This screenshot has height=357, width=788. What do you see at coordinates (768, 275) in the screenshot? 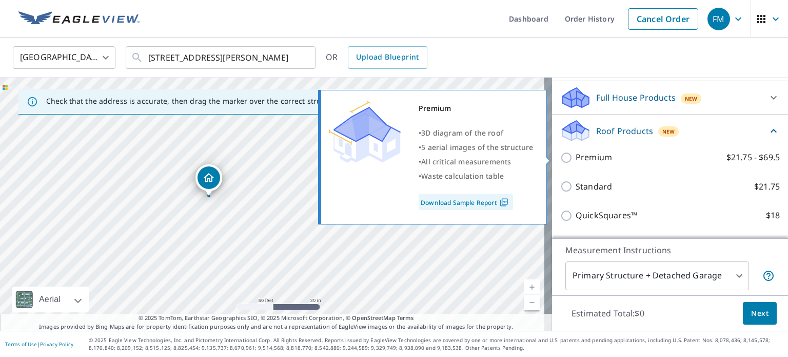
I see `span: Your report will include the primary structure and a detached garage if one exists.` at bounding box center [768, 275].